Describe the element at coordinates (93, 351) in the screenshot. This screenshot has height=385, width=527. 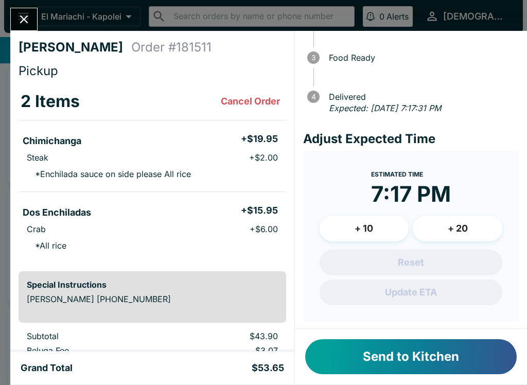
I see `p: Beluga Fee` at that location.